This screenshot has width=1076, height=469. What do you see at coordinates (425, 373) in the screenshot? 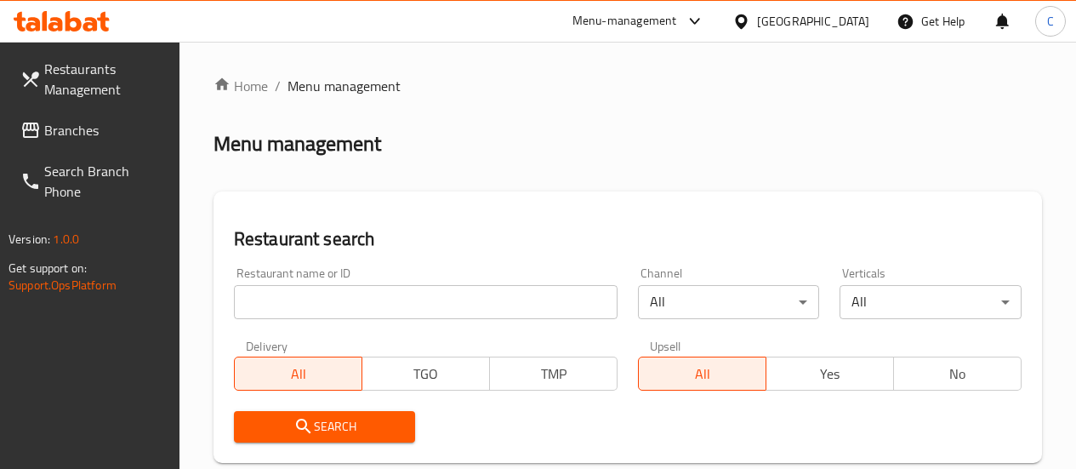
I see `button: TGO` at bounding box center [425, 373].